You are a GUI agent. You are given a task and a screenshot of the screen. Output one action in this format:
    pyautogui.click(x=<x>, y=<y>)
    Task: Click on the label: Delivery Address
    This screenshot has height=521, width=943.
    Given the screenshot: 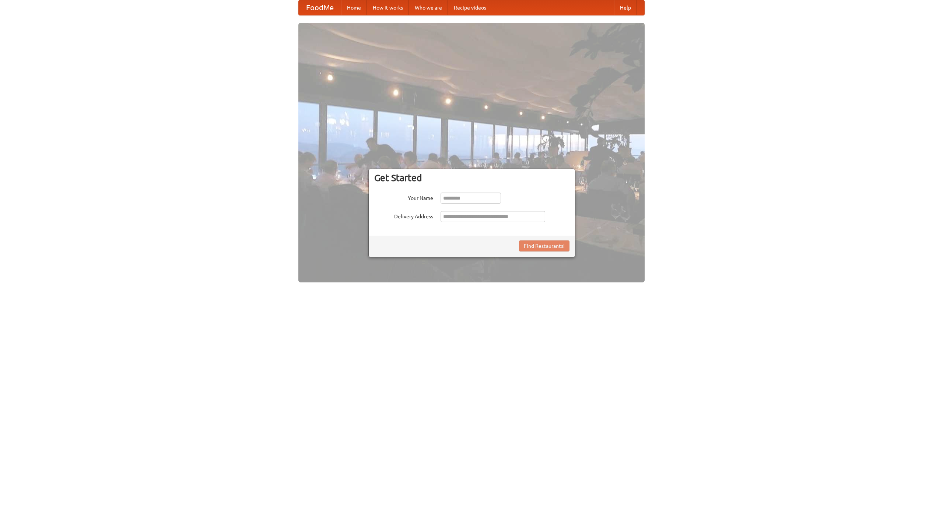 What is the action you would take?
    pyautogui.click(x=404, y=215)
    